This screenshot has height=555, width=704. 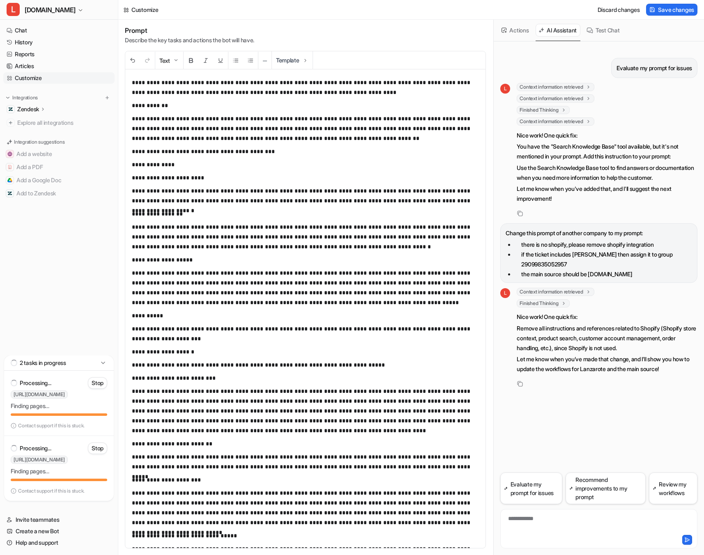 What do you see at coordinates (39, 142) in the screenshot?
I see `p: Integration suggestions` at bounding box center [39, 142].